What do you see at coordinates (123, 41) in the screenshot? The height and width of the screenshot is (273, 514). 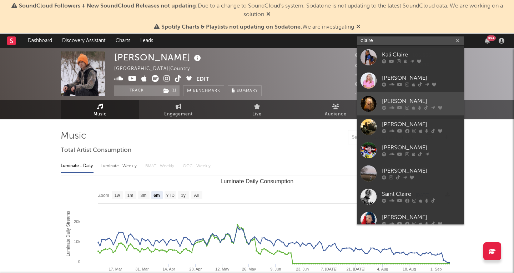 I see `a: Charts` at bounding box center [123, 41].